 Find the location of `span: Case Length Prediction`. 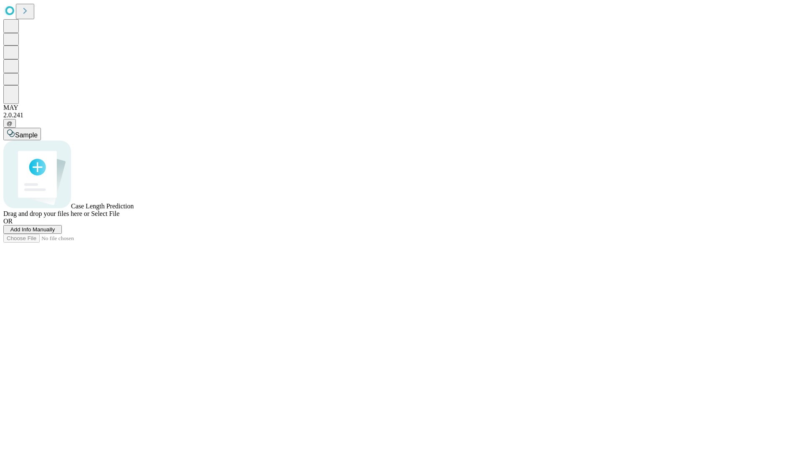

span: Case Length Prediction is located at coordinates (102, 206).